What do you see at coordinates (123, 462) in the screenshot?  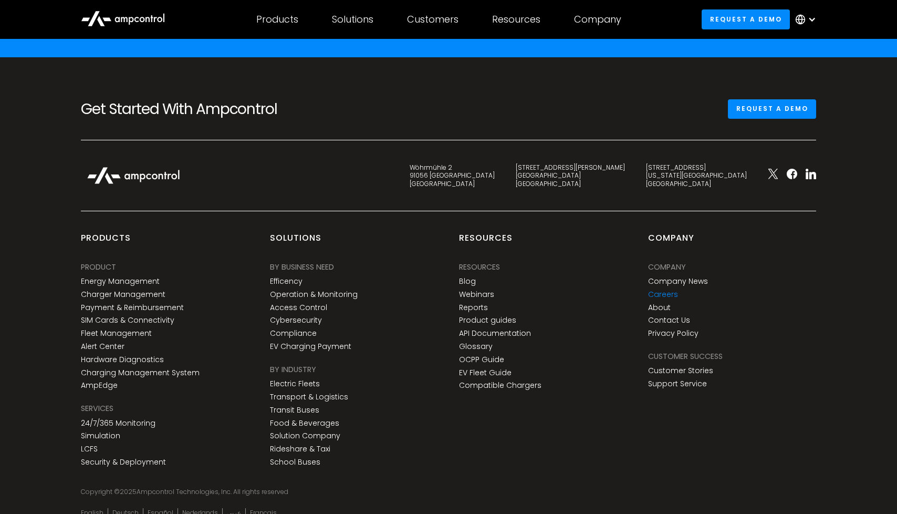 I see `a: Security & Deployment` at bounding box center [123, 462].